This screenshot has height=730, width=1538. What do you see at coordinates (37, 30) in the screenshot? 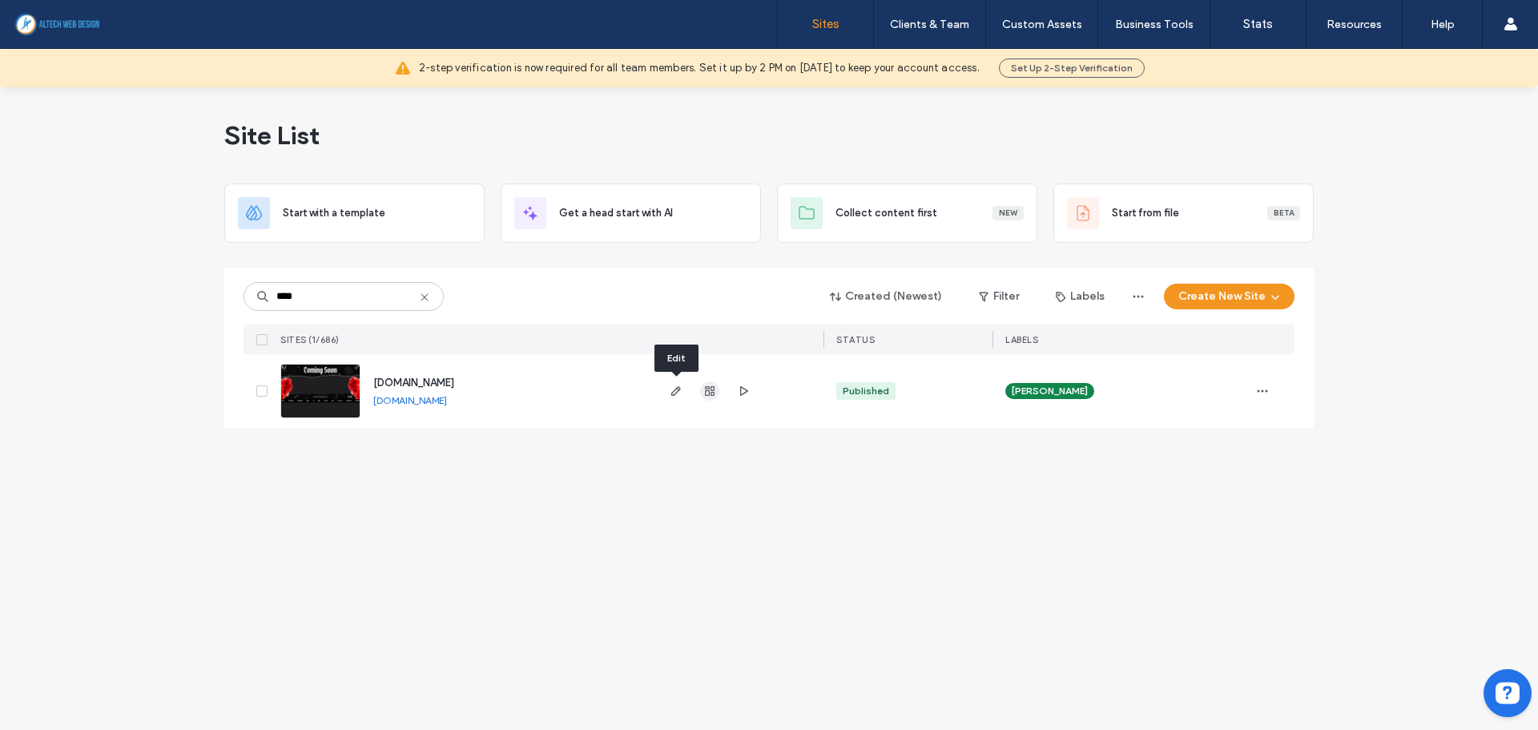
I see `button: Launch OpenWidget widget` at bounding box center [37, 30].